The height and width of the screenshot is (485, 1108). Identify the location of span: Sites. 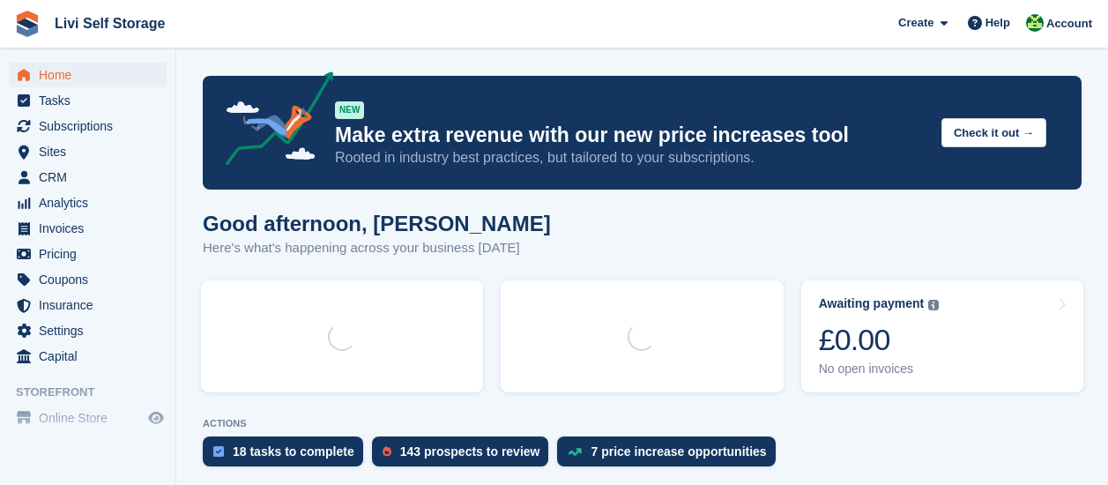
(92, 152).